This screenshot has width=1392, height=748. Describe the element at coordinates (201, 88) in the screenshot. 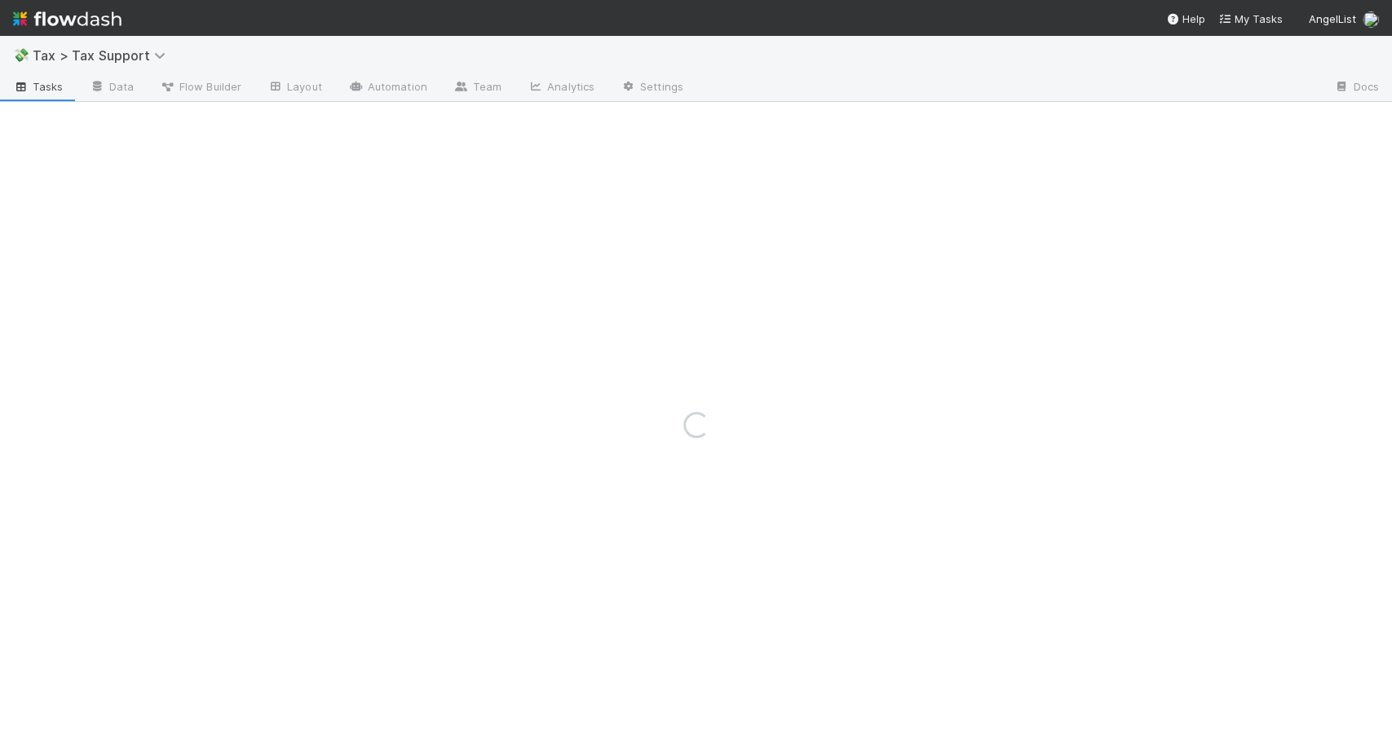

I see `a: Flow Builder` at that location.